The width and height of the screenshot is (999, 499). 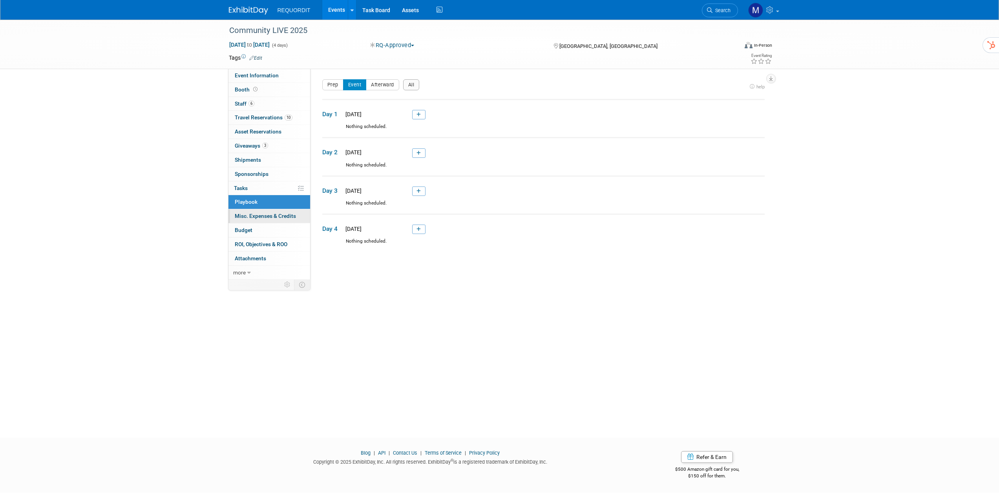 I want to click on a: Giveaways3, so click(x=269, y=146).